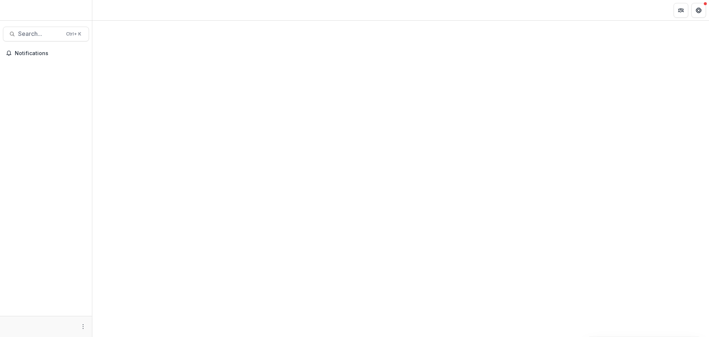 The image size is (709, 337). What do you see at coordinates (46, 53) in the screenshot?
I see `button: Notifications` at bounding box center [46, 53].